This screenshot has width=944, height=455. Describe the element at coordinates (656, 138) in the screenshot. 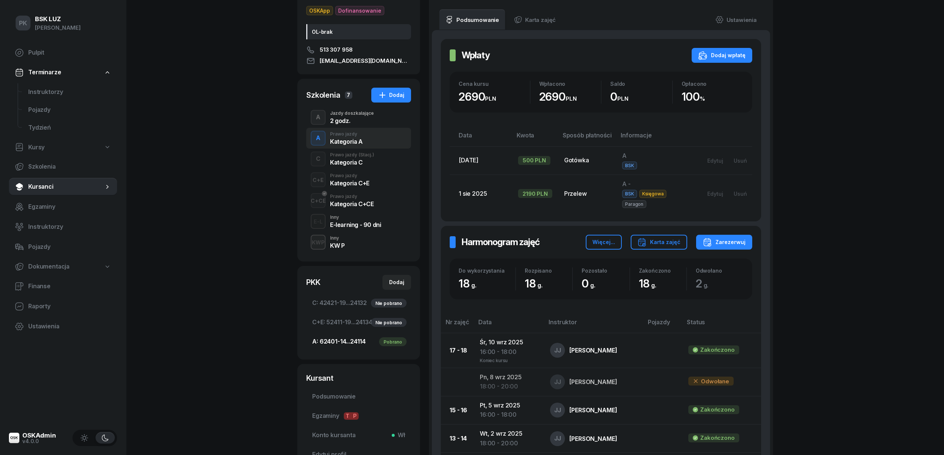

I see `th: Informacje` at that location.